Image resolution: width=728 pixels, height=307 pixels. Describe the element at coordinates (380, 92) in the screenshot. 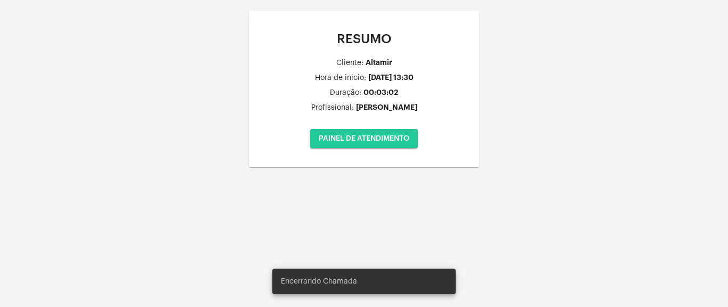

I see `div: 00:03:02` at that location.